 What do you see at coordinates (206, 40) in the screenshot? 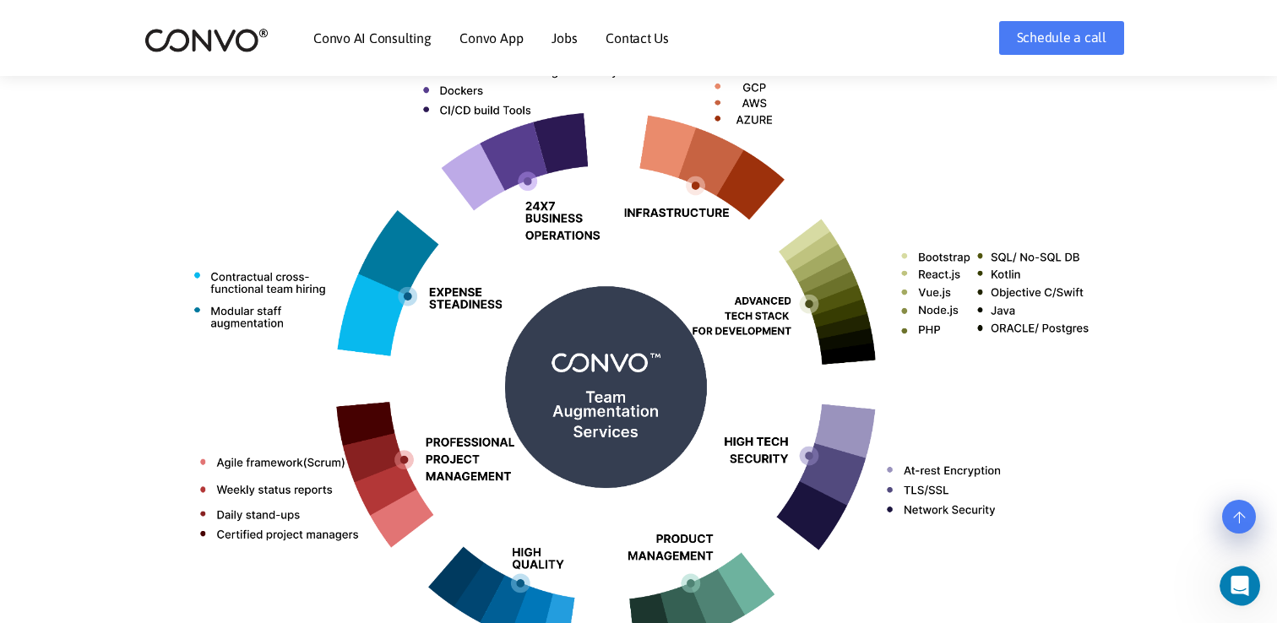
I see `img: logo_2.png` at bounding box center [206, 40].